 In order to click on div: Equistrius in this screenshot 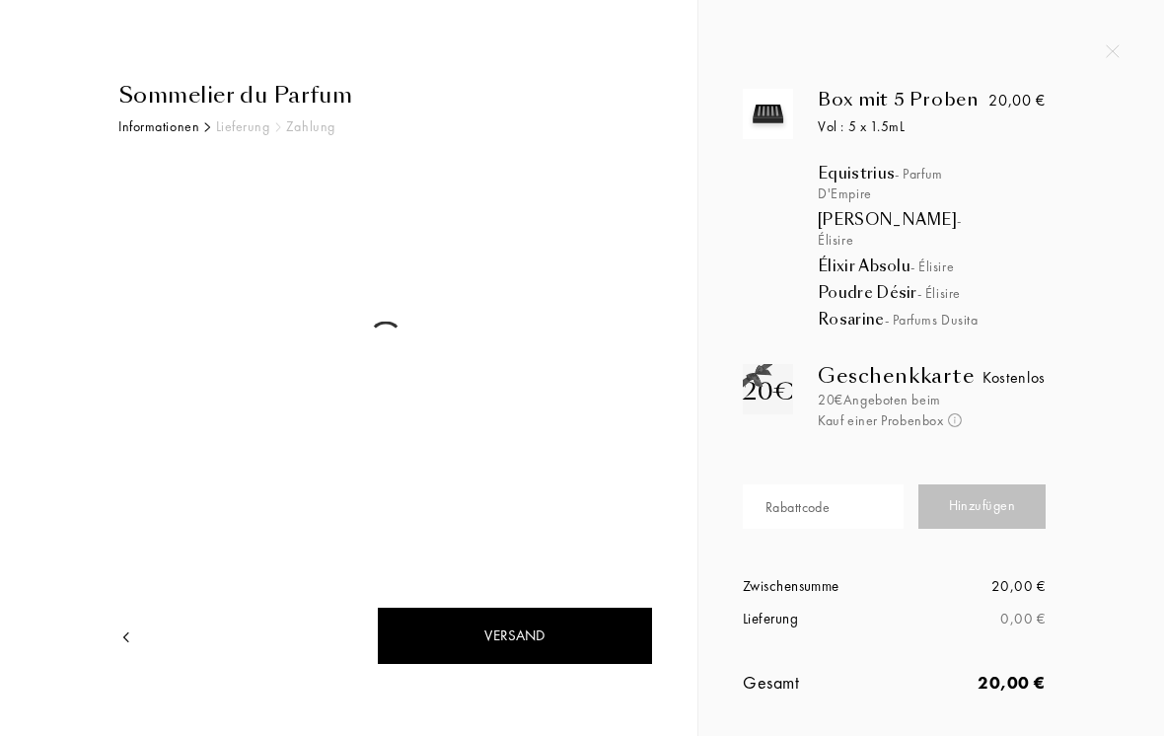, I will do `click(942, 183)`.